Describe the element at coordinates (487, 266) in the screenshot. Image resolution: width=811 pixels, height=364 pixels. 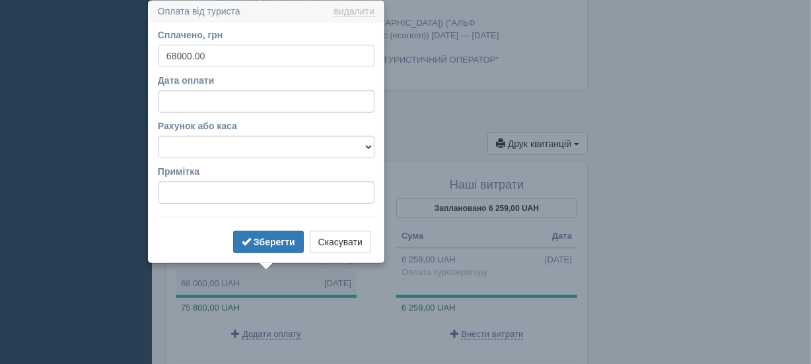
I see `td: 6 259,00 UAH` at that location.